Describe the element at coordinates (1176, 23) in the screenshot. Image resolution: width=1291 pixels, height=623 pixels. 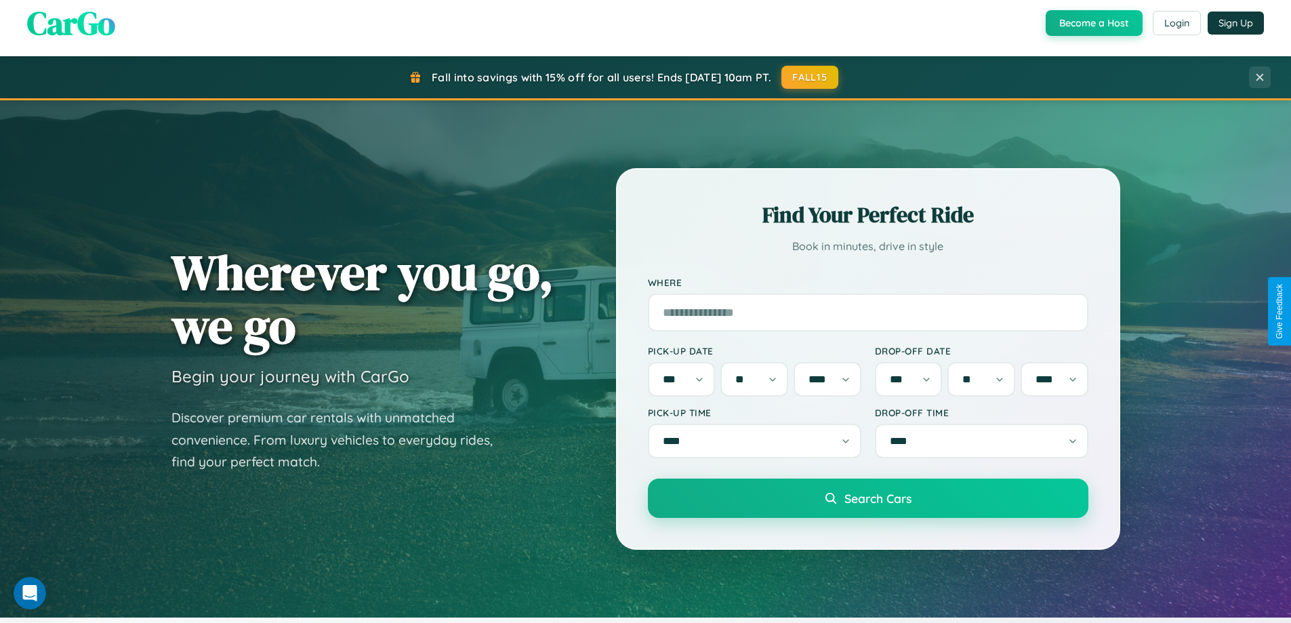
I see `button: Login` at that location.